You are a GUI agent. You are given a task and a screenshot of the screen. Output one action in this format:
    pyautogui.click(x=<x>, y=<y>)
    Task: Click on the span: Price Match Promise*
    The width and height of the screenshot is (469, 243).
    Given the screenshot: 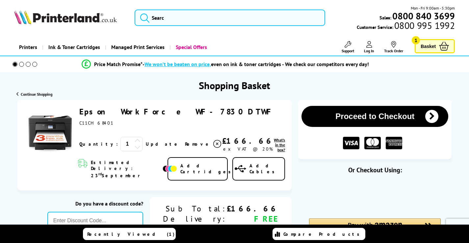 What is the action you would take?
    pyautogui.click(x=118, y=64)
    